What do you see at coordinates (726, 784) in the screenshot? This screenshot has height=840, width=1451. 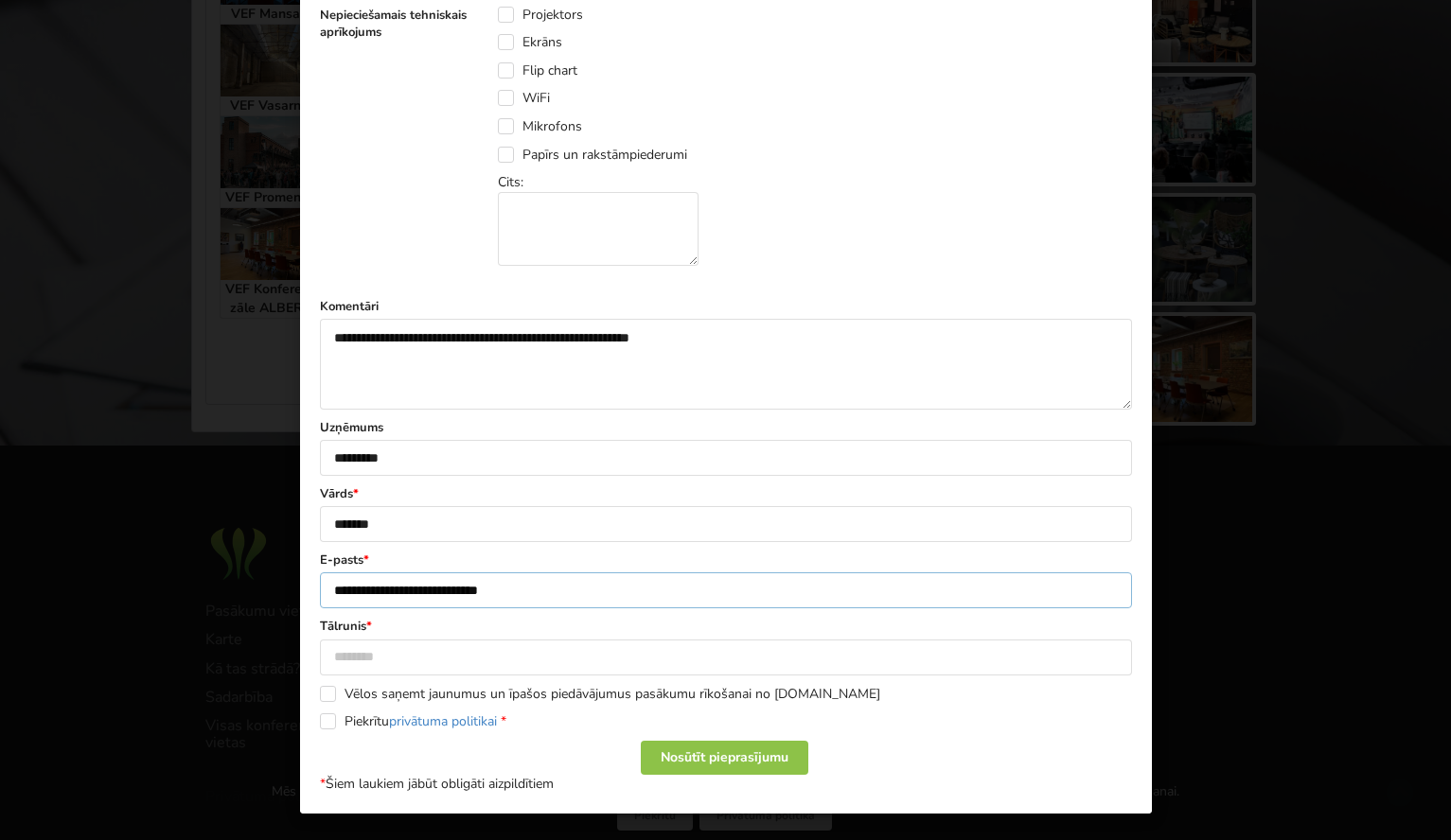 I see `p: Šiem laukiem jābūt obligāti aizpildītiem` at bounding box center [726, 784].